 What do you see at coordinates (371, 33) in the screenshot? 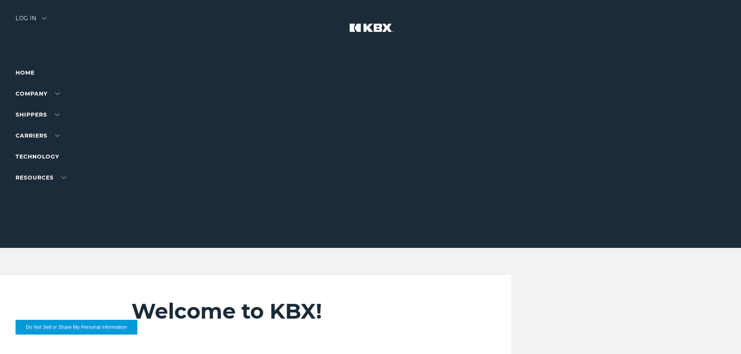
I see `img: kbx logo` at bounding box center [371, 33].